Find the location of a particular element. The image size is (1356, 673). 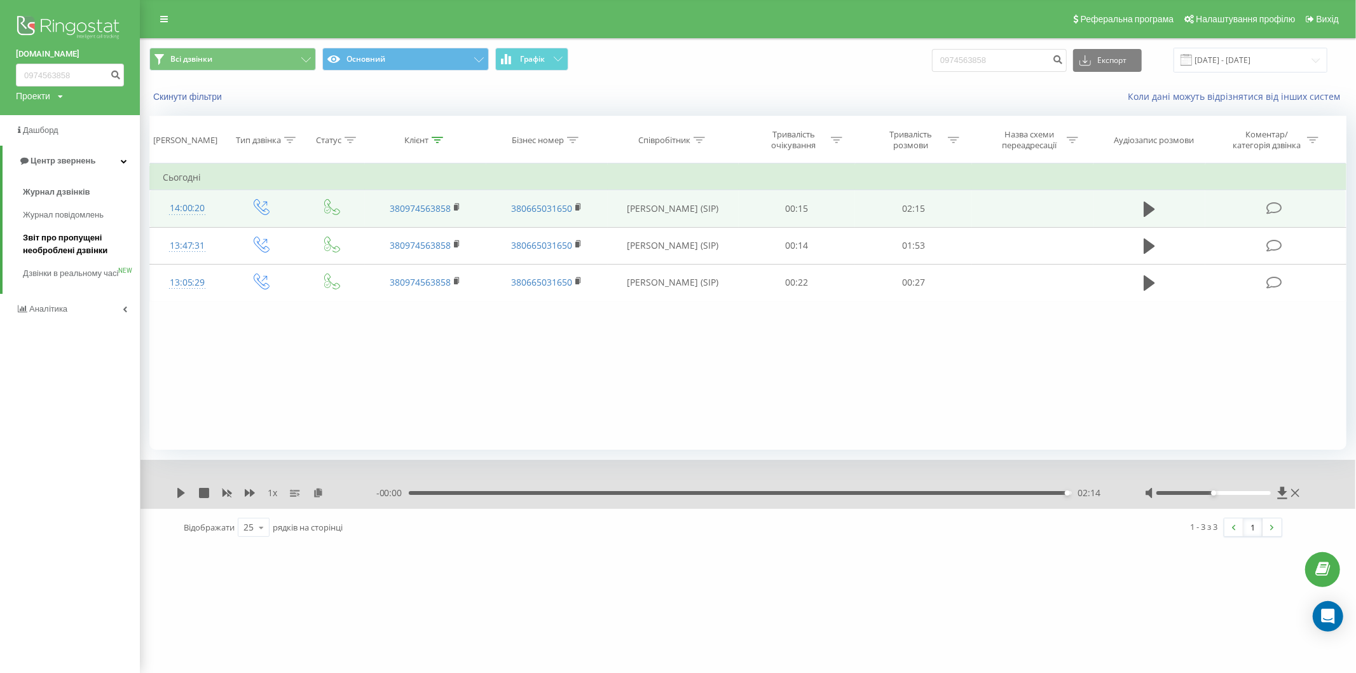

div: Тривалість очікування is located at coordinates (793, 140).